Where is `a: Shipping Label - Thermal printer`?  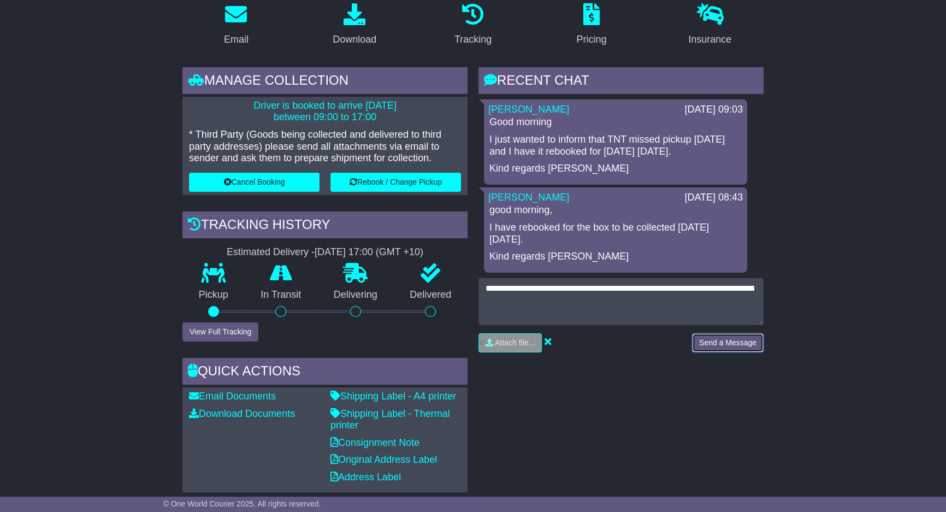 a: Shipping Label - Thermal printer is located at coordinates (390, 419).